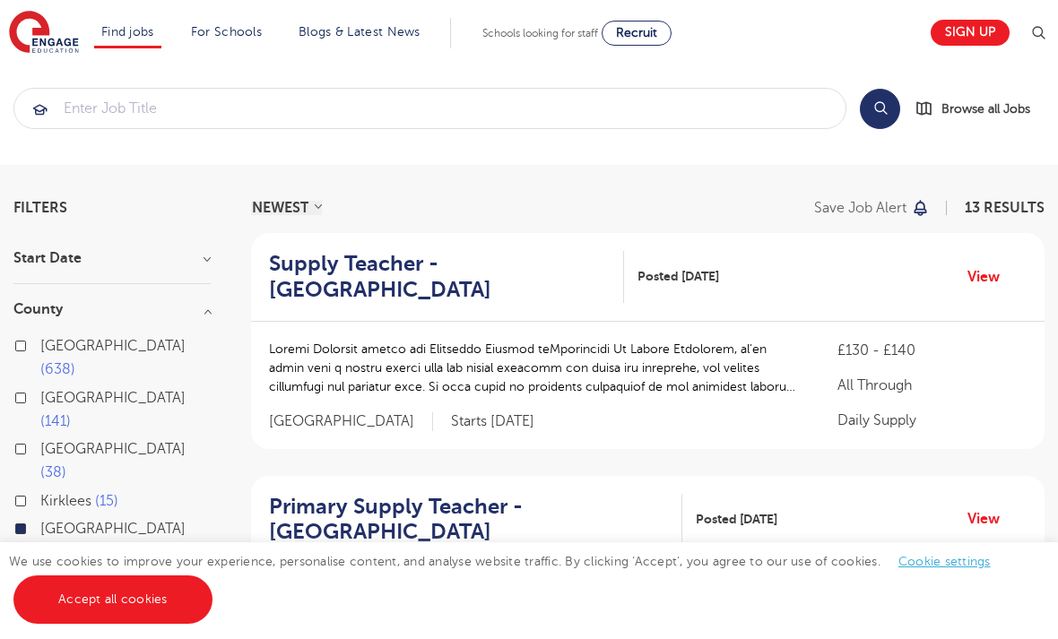  Describe the element at coordinates (1004, 208) in the screenshot. I see `span: 13 RESULTS` at that location.